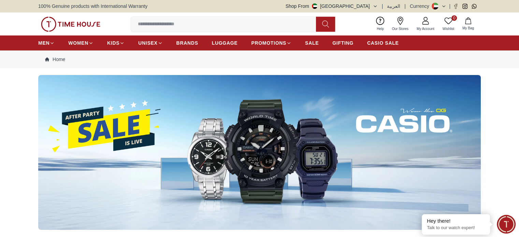 This screenshot has width=519, height=237. Describe the element at coordinates (393, 6) in the screenshot. I see `button: العربية` at that location.